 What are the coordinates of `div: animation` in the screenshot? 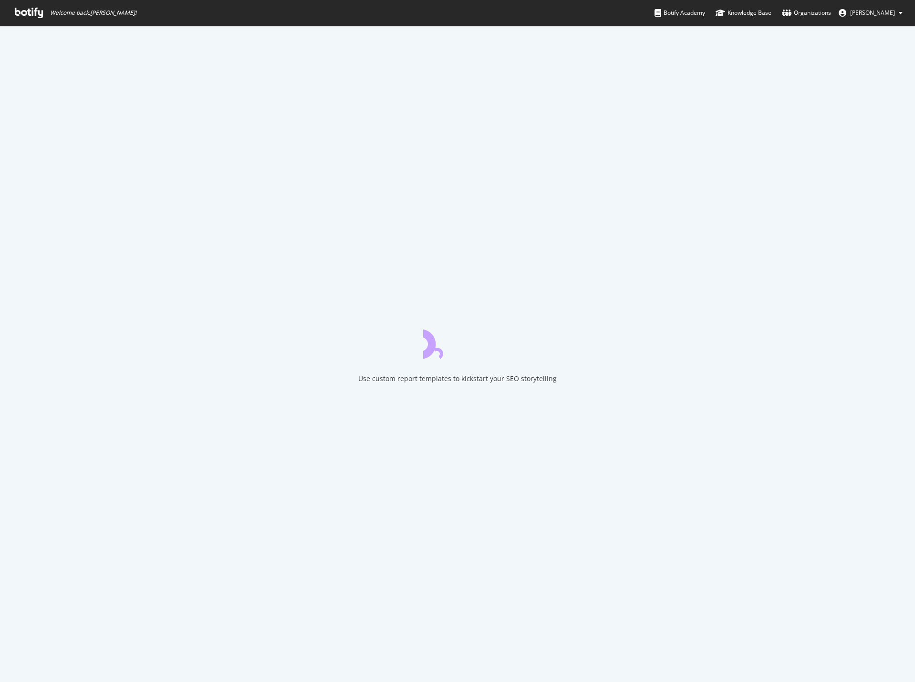 It's located at (458, 342).